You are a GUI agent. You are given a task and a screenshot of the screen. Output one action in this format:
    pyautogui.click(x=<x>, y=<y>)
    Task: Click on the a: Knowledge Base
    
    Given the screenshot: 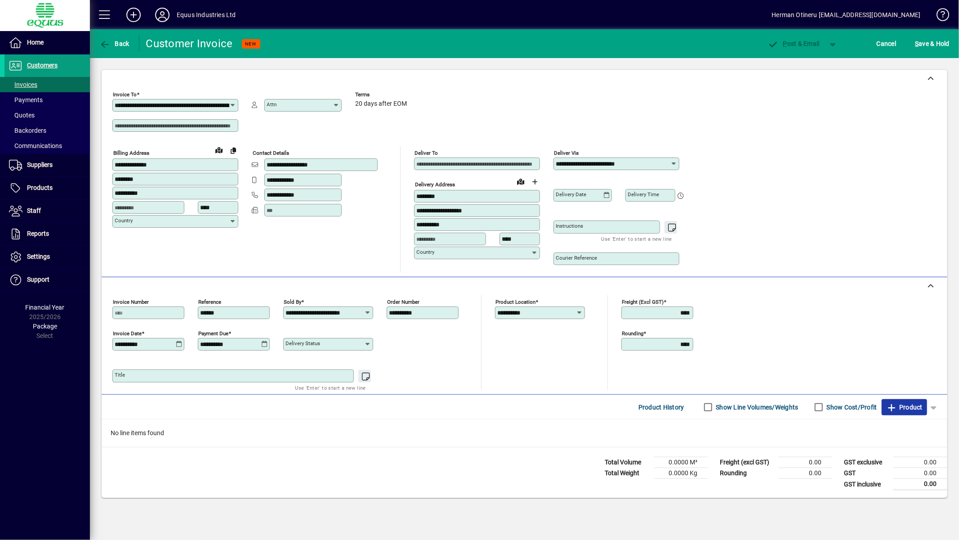 What is the action you would take?
    pyautogui.click(x=939, y=16)
    